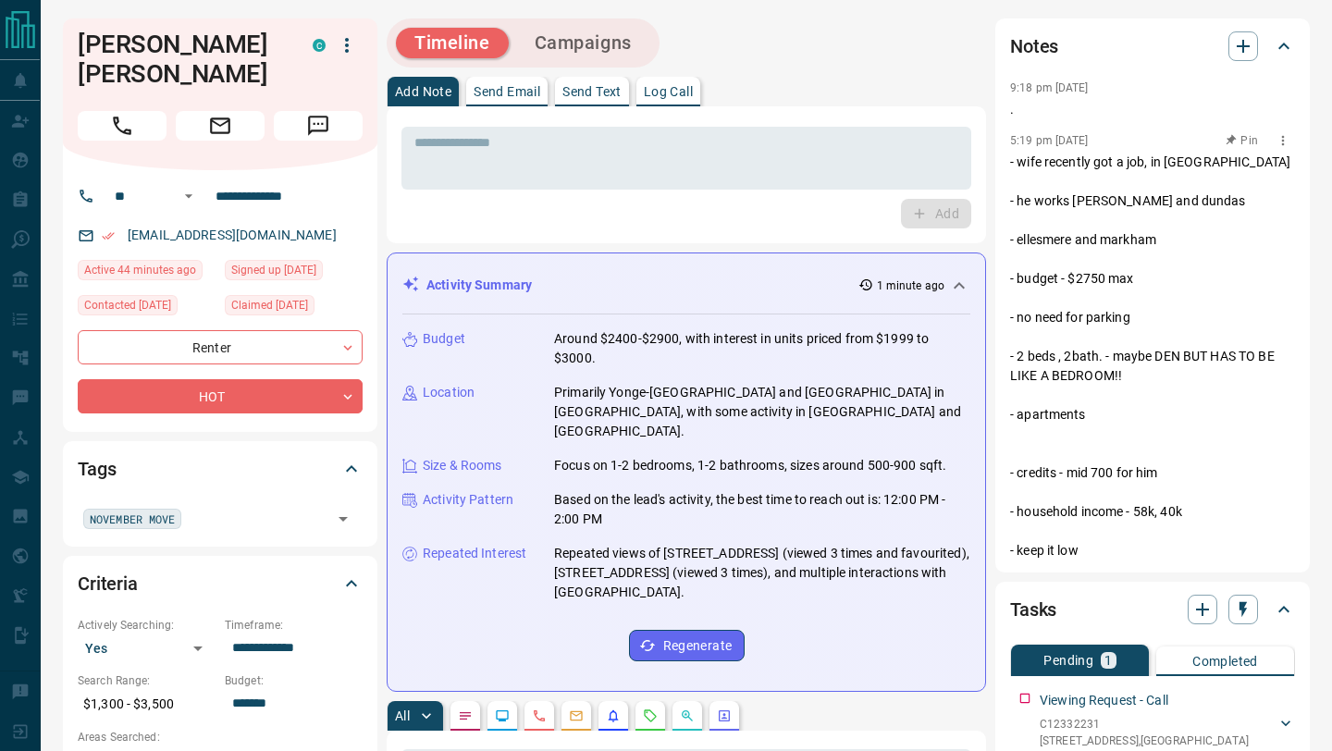 The image size is (1332, 751). I want to click on p: $1,300 - $3,500, so click(146, 704).